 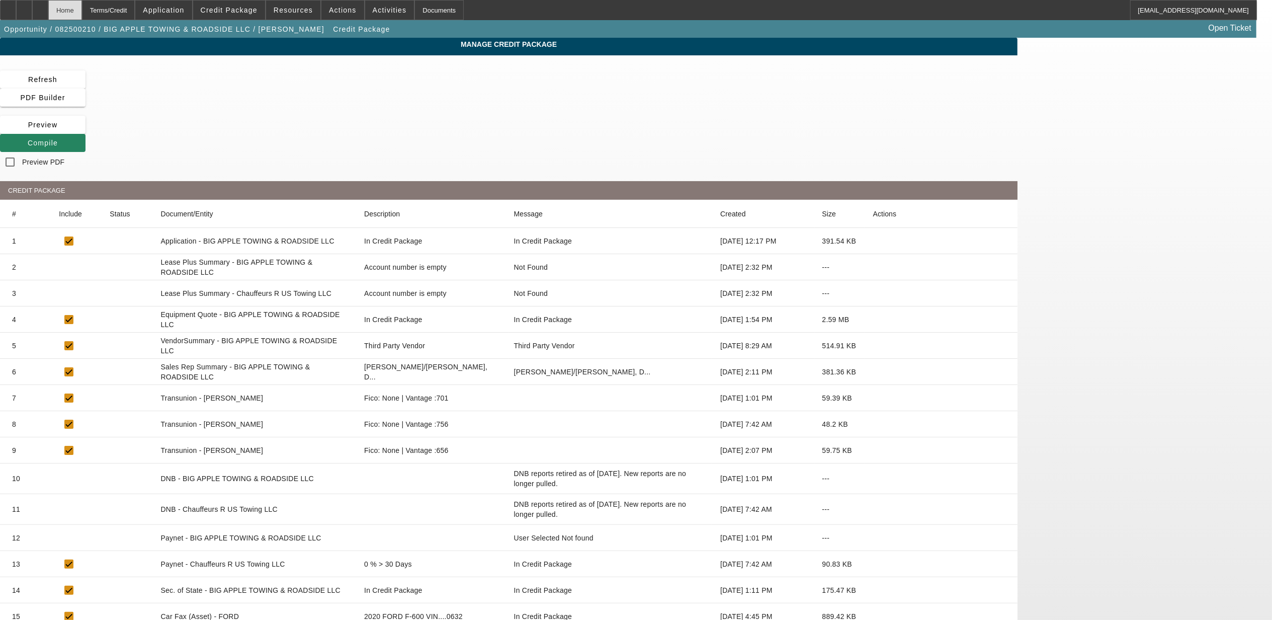 I want to click on span: Manage Credit Package, so click(x=508, y=44).